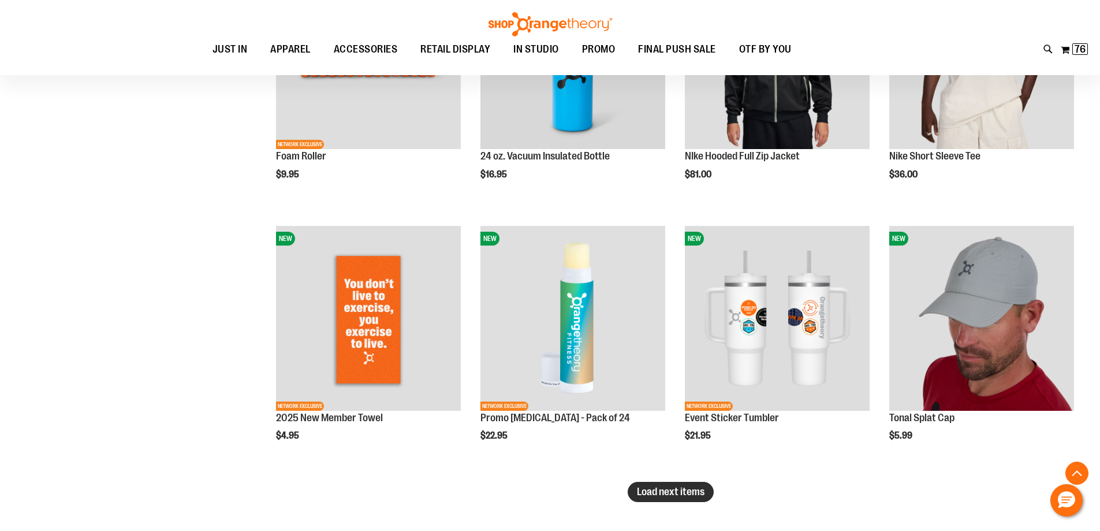 The image size is (1100, 531). Describe the element at coordinates (368, 318) in the screenshot. I see `img: OTF 2025 New Member Towel` at that location.